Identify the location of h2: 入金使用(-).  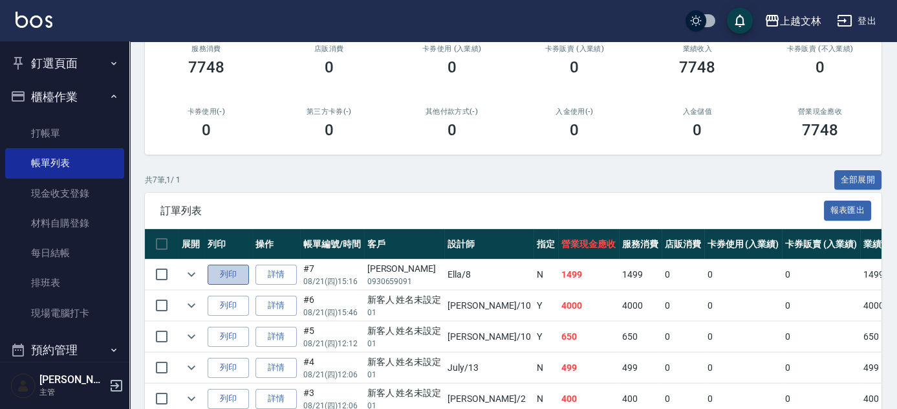
(574, 111).